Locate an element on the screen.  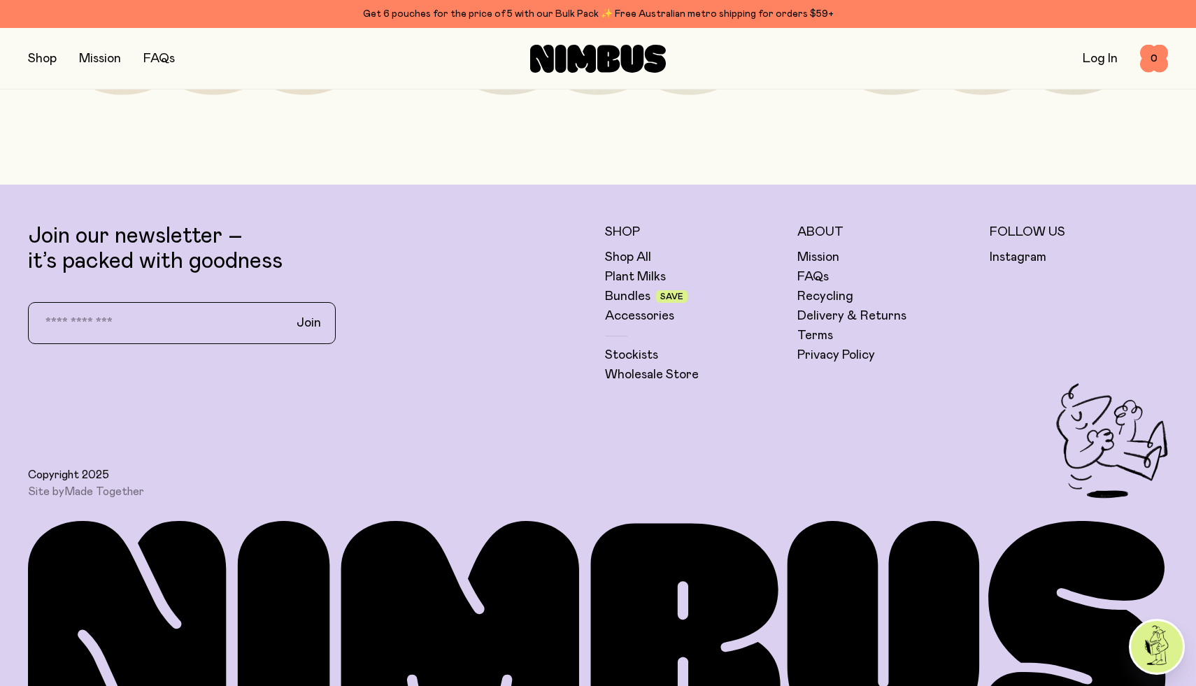
a: Terms is located at coordinates (815, 336).